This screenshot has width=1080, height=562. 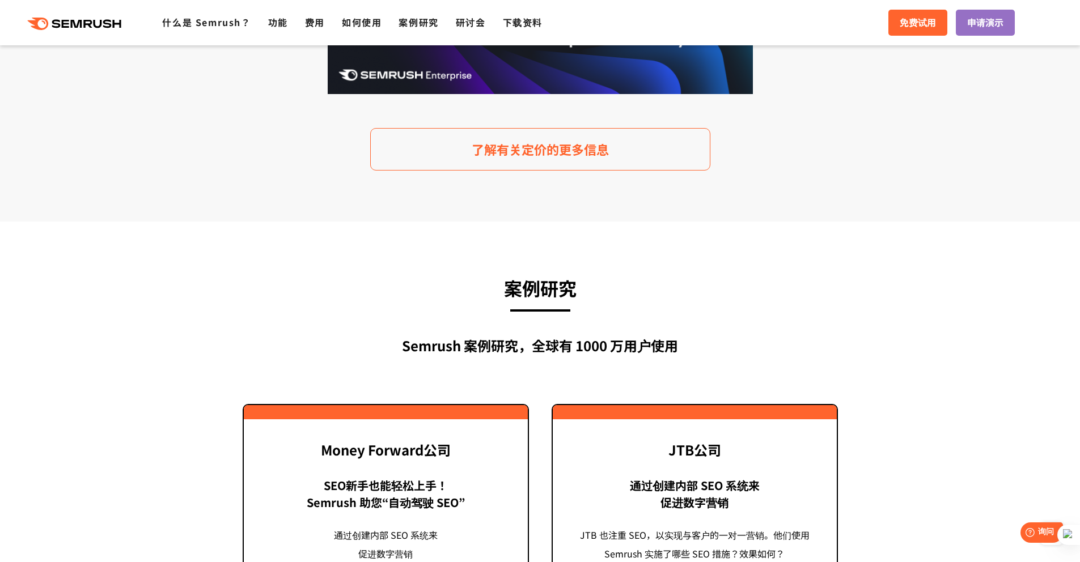 I want to click on a: 案例研究, so click(x=418, y=22).